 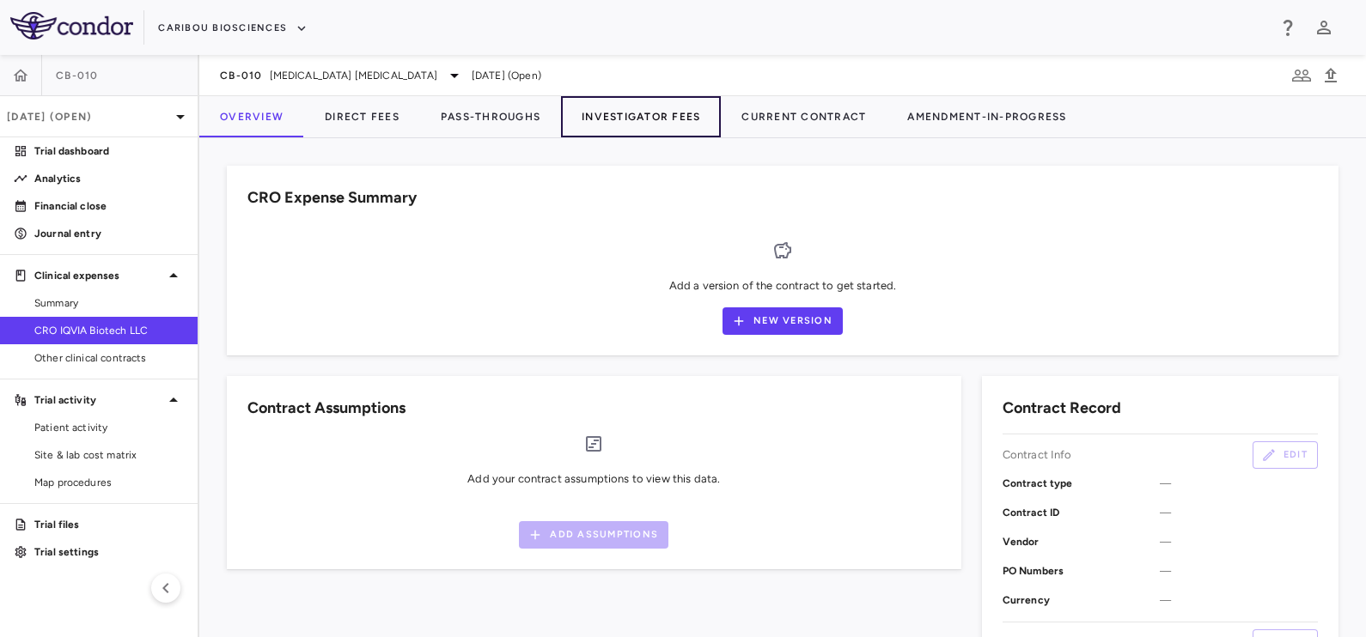 I want to click on span: Site & lab cost matrix, so click(x=109, y=455).